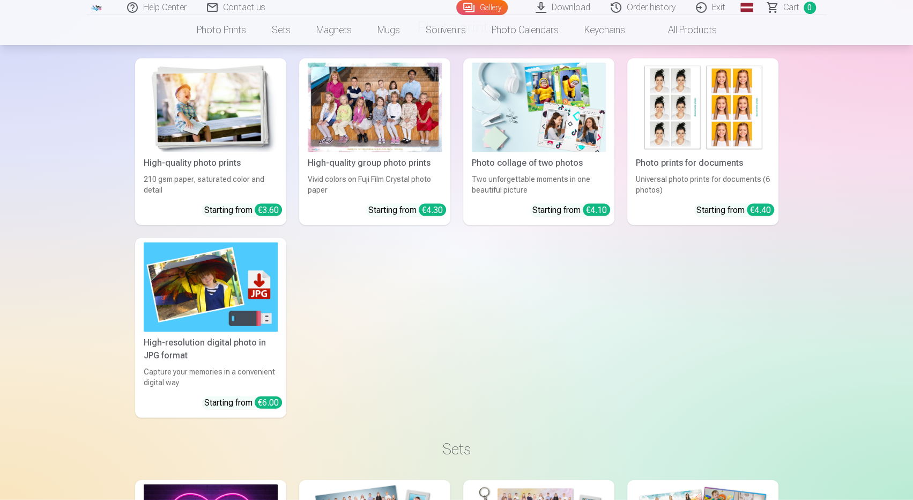 This screenshot has height=500, width=913. I want to click on font: All products, so click(692, 29).